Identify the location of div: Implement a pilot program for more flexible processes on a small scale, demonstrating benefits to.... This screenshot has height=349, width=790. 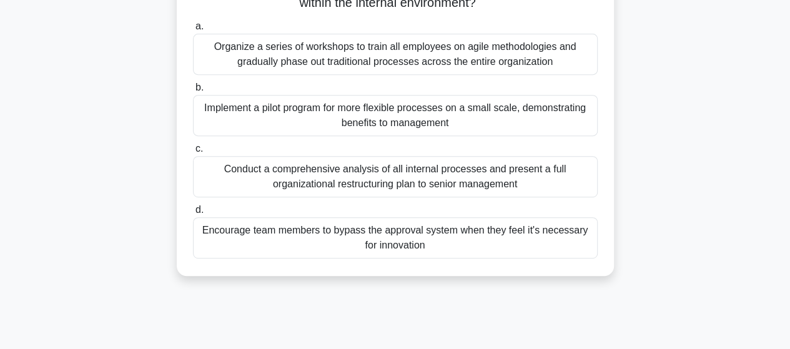
(395, 116).